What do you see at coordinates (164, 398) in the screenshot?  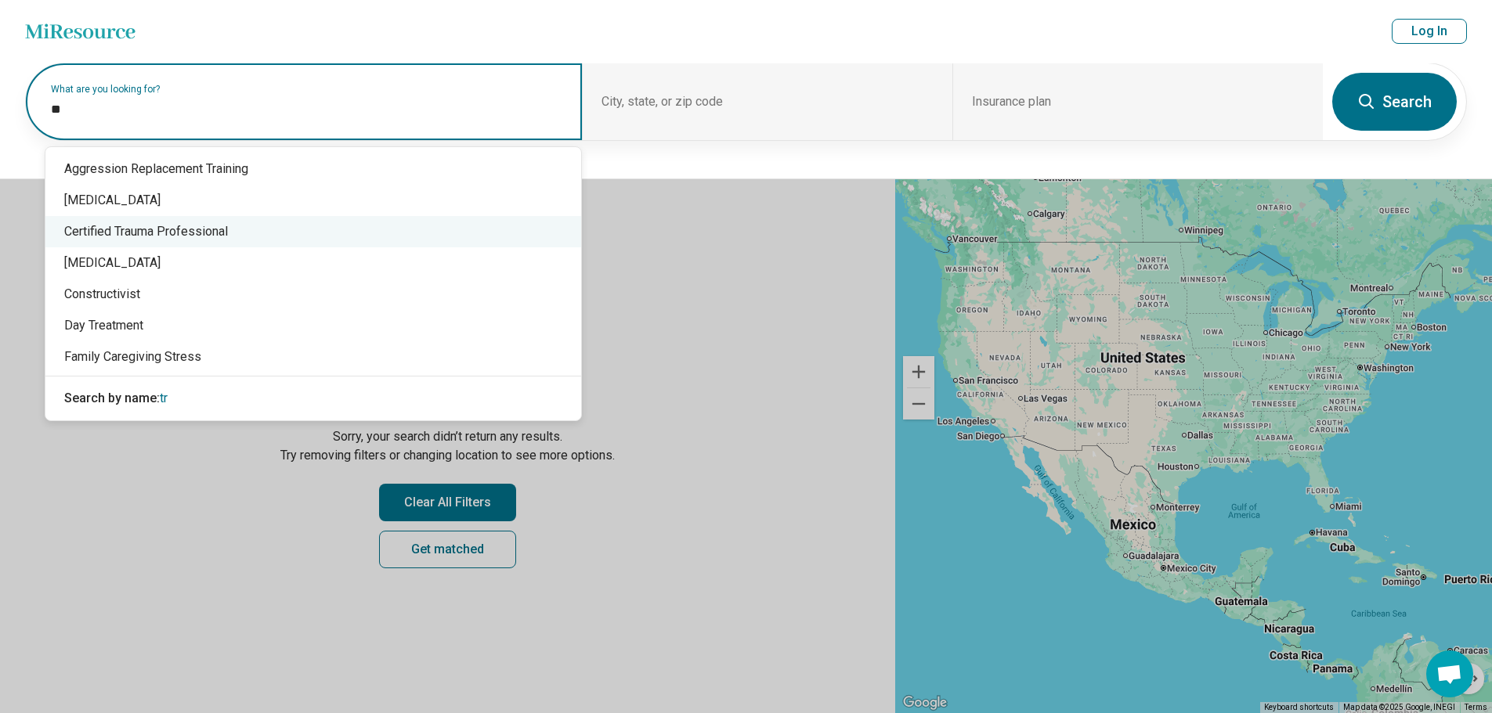 I see `span: tr` at bounding box center [164, 398].